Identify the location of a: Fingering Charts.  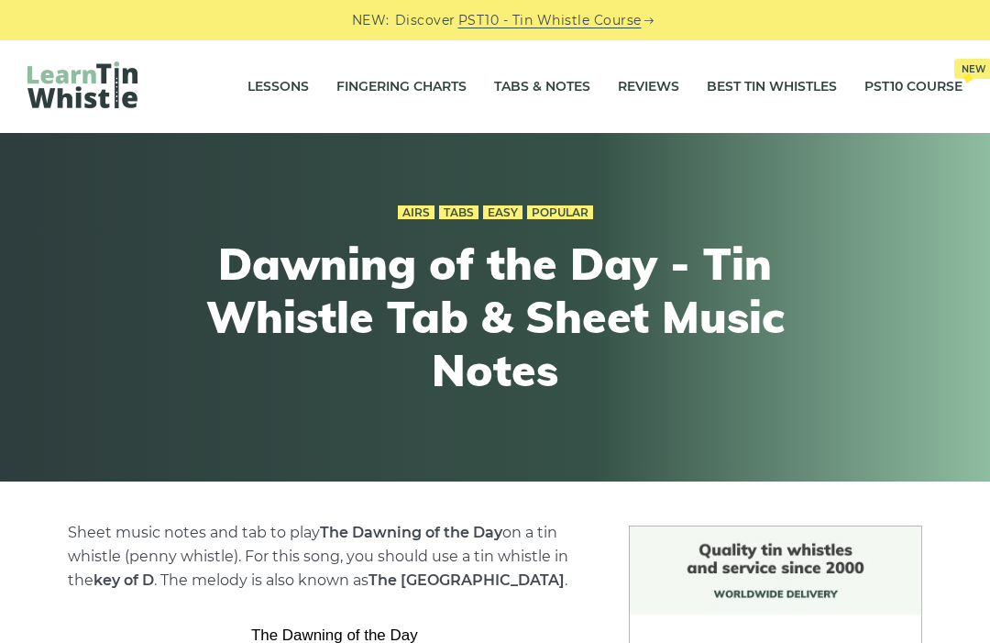
(402, 87).